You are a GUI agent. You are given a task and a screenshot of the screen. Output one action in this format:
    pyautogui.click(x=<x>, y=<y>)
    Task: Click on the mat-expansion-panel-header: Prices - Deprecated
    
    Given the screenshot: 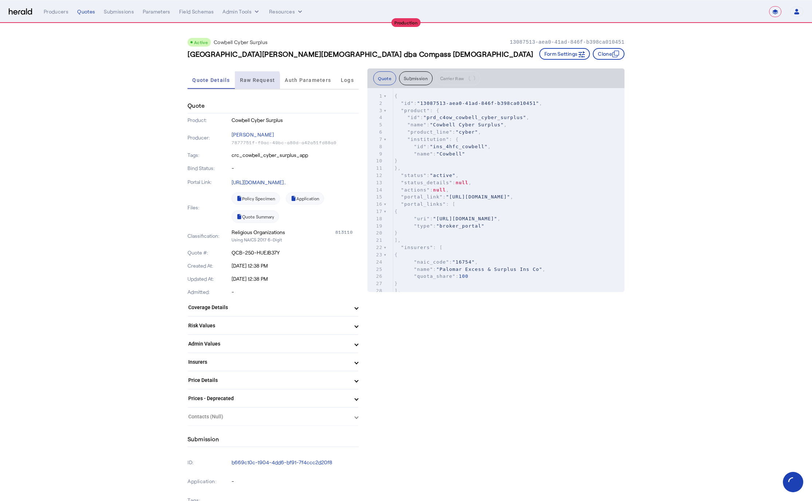 What is the action you would take?
    pyautogui.click(x=273, y=398)
    